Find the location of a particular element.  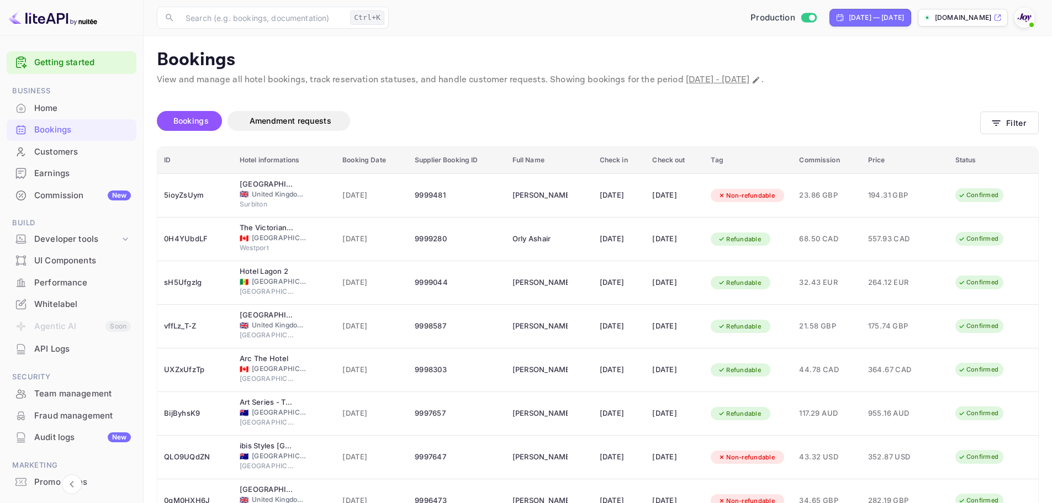

button: Change date range is located at coordinates (756, 80).